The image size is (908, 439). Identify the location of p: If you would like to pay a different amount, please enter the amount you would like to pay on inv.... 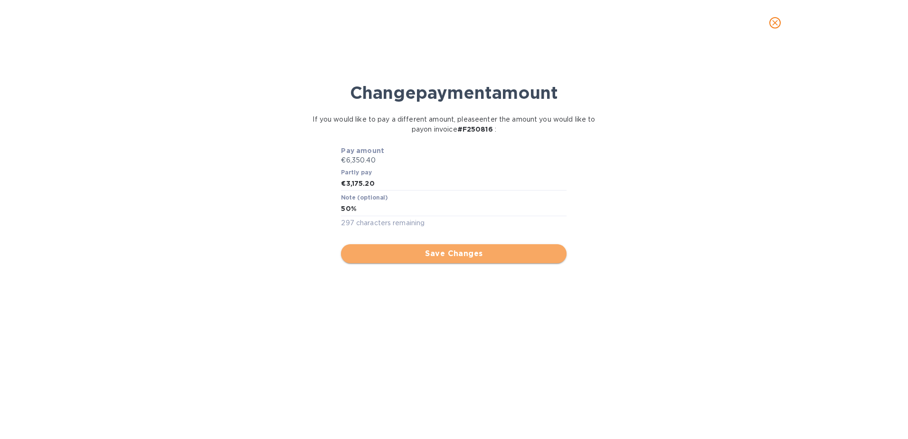
(454, 124).